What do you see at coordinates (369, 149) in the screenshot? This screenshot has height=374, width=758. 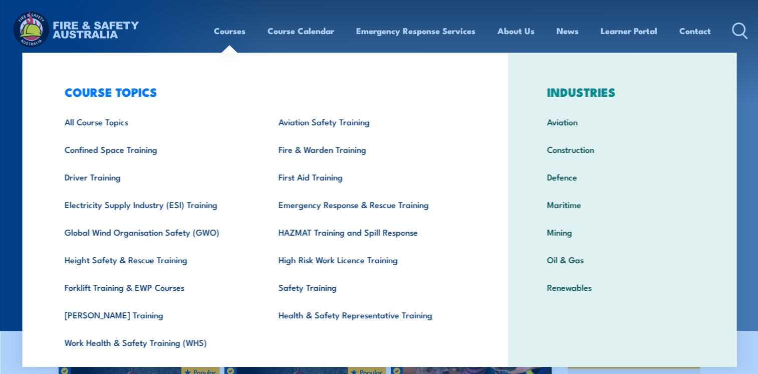 I see `a: Fire & Warden Training` at bounding box center [369, 149].